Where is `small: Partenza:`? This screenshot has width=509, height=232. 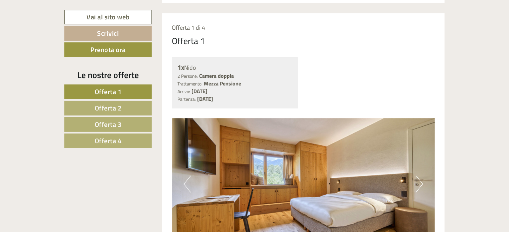 small: Partenza: is located at coordinates (187, 99).